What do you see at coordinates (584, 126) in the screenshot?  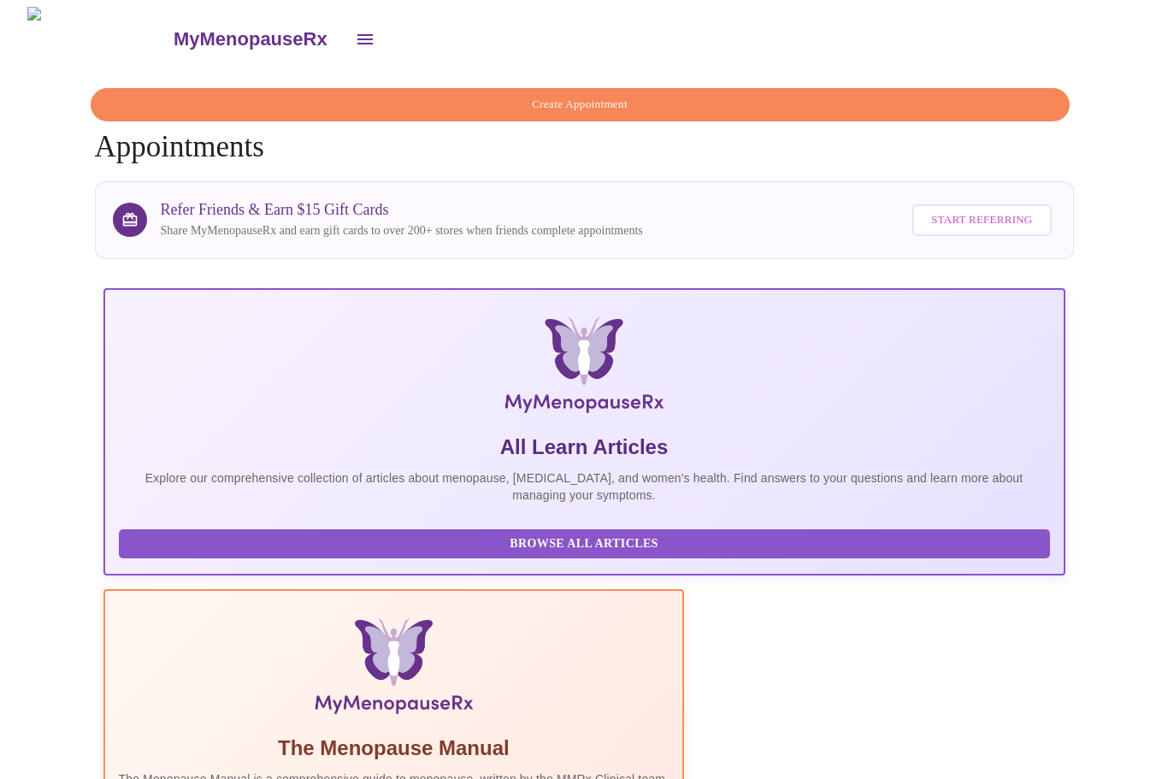 I see `h4: Appointments` at bounding box center [584, 126].